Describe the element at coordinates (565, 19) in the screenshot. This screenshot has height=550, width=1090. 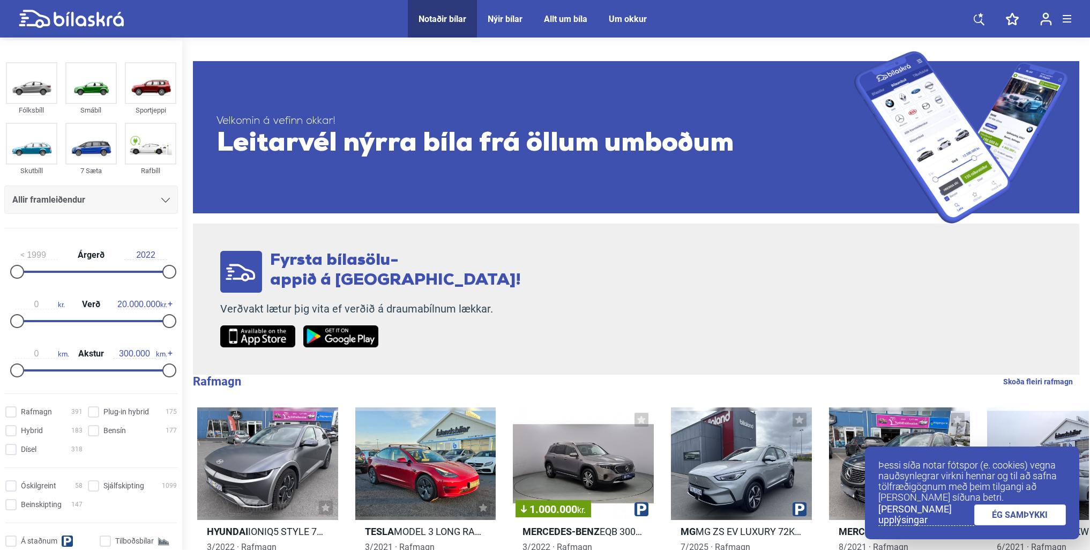
I see `div: Allt um bíla` at that location.